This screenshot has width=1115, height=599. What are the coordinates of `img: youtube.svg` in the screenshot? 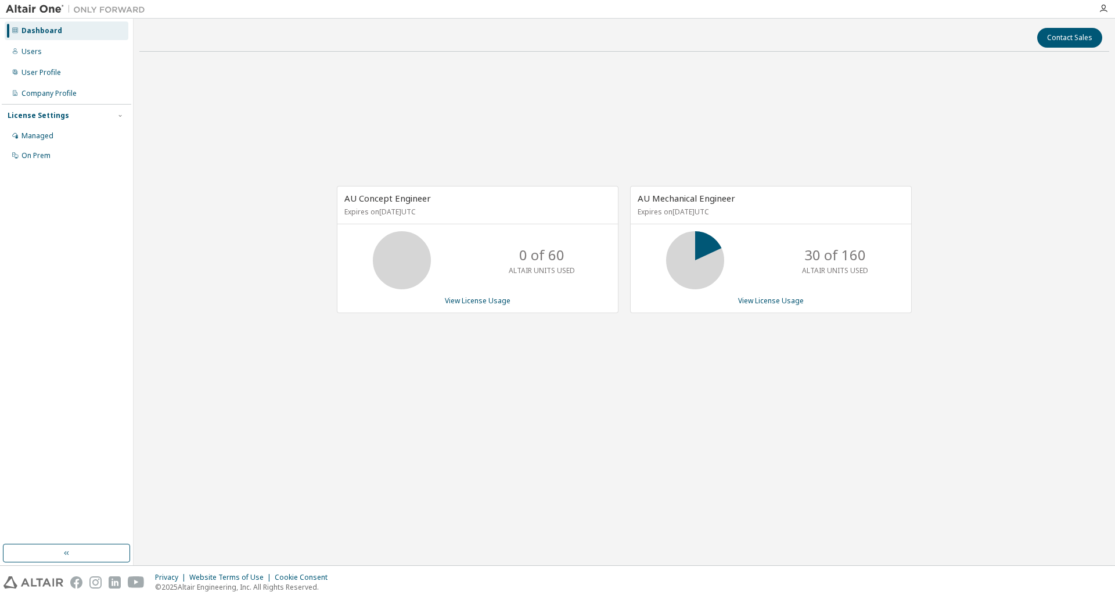 It's located at (136, 582).